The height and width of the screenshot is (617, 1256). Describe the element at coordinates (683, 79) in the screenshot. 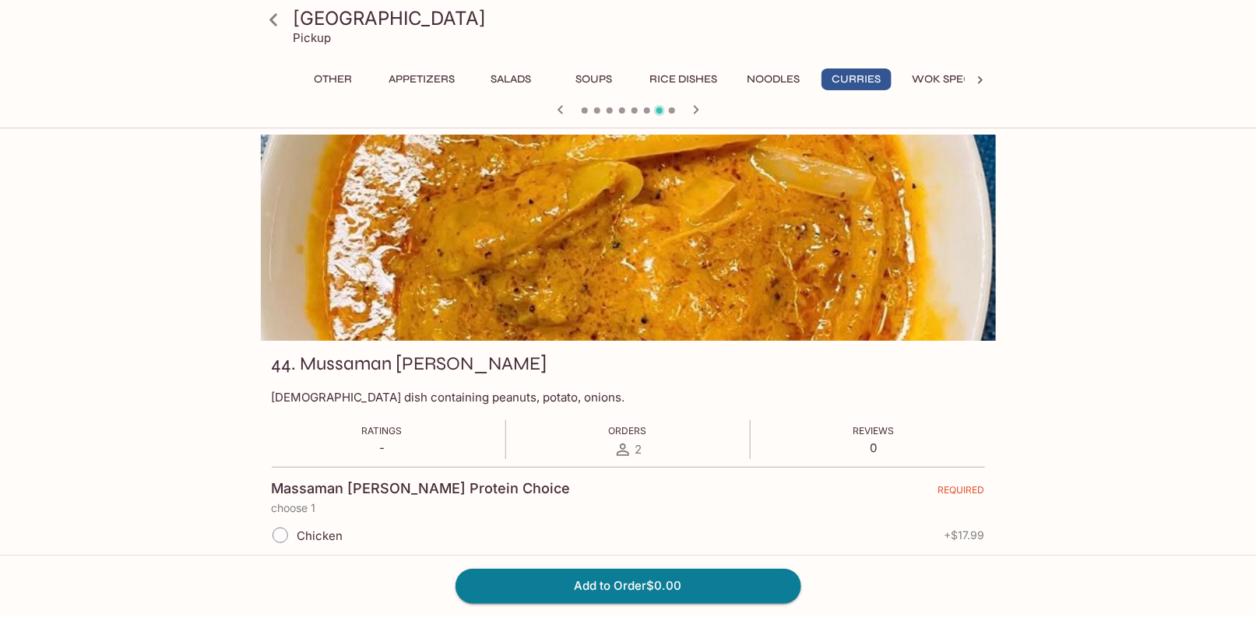

I see `button: Rice Dishes` at that location.